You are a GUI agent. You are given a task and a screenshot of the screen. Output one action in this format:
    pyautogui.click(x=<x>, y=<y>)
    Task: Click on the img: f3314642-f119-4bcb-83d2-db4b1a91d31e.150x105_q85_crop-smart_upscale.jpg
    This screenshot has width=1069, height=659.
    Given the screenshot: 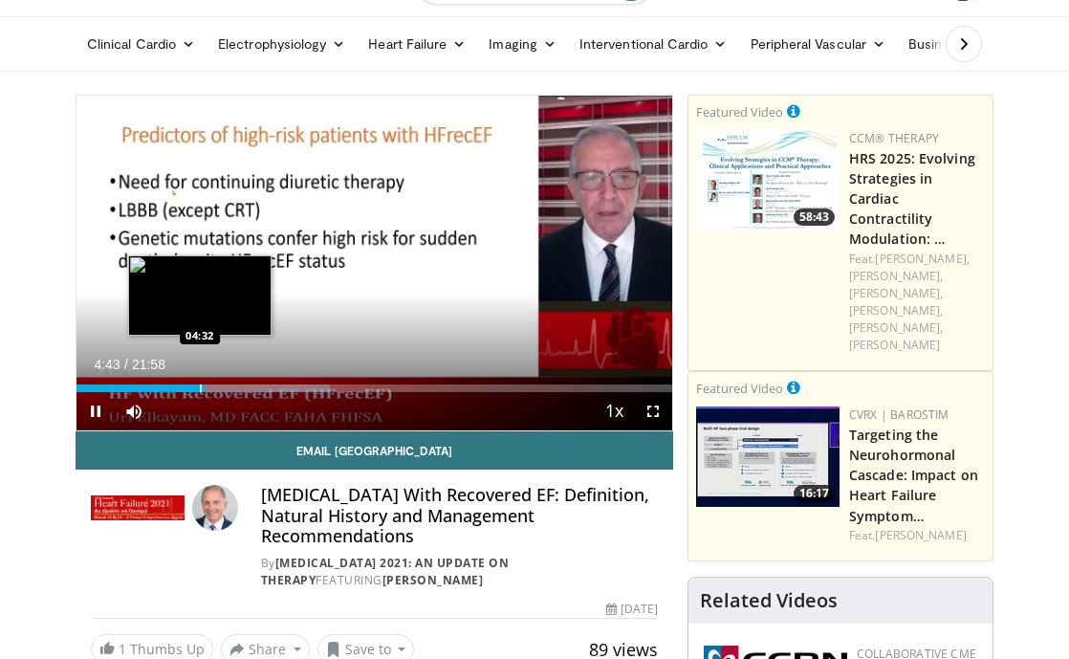 What is the action you would take?
    pyautogui.click(x=768, y=456)
    